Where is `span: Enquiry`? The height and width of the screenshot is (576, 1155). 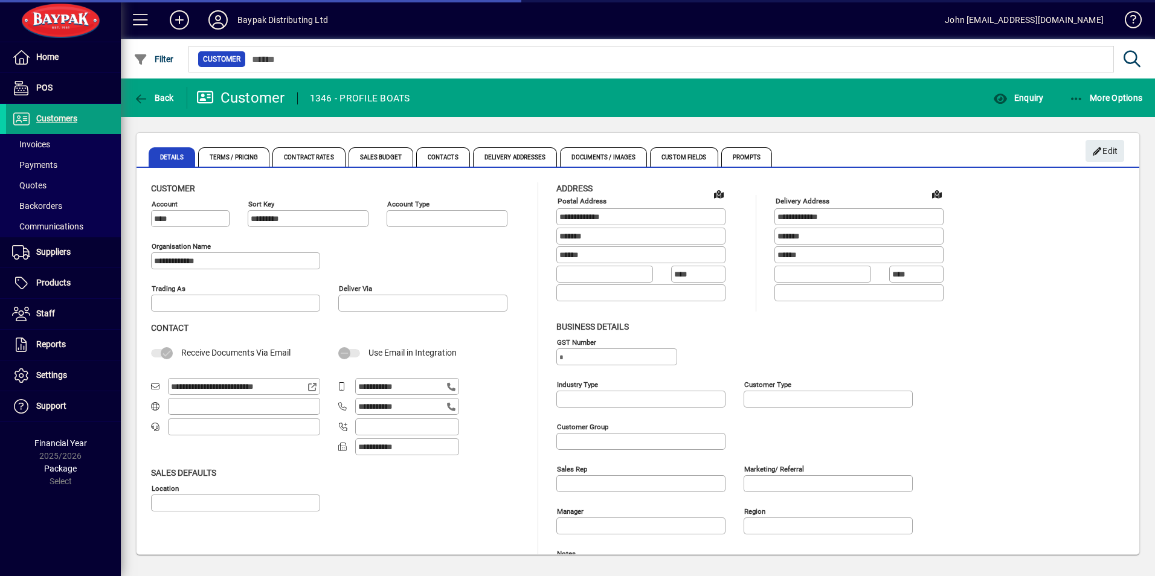
span: Enquiry is located at coordinates (1018, 98).